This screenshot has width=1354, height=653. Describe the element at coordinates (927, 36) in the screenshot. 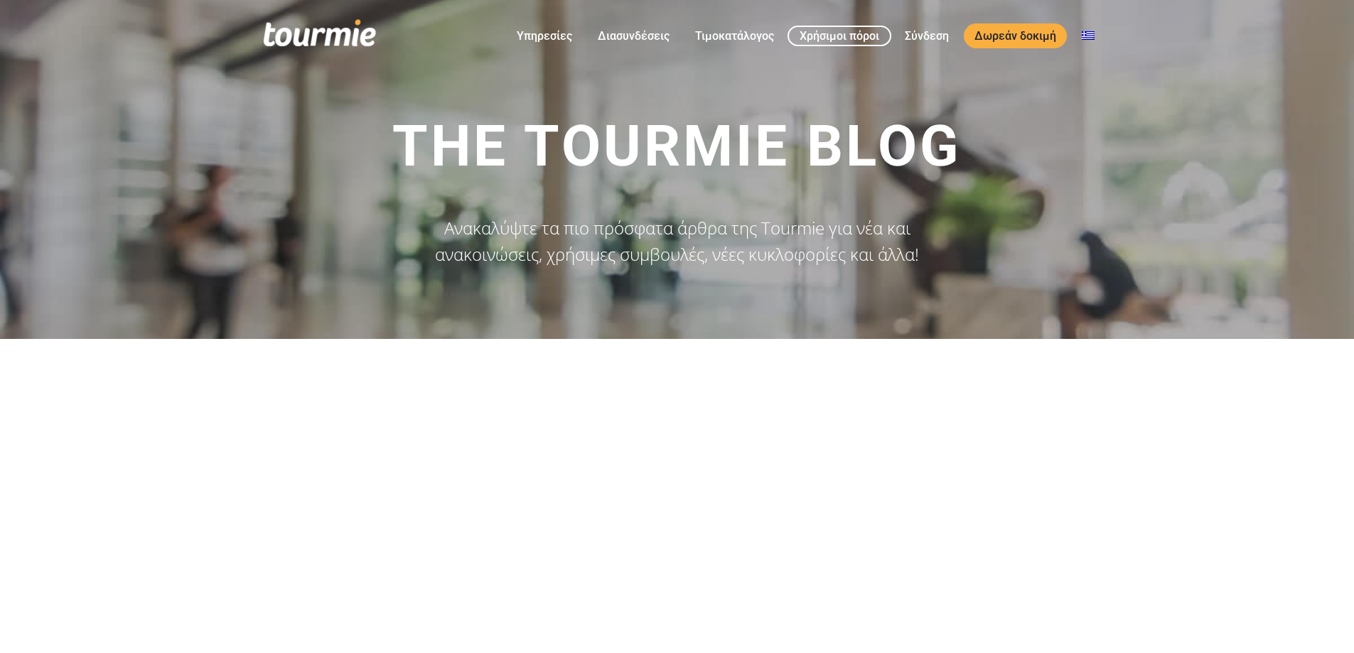

I see `a: Σύνδεση` at that location.